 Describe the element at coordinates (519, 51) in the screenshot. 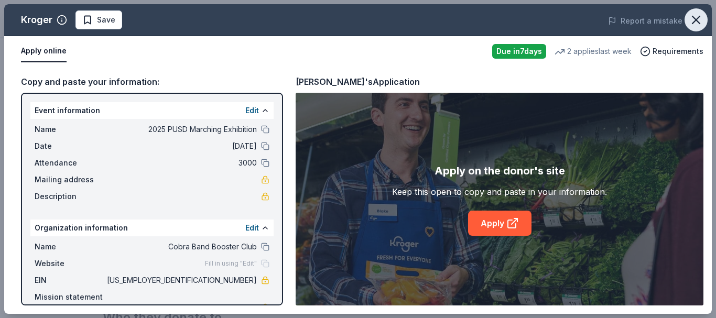

I see `div: Due in 7 days` at that location.